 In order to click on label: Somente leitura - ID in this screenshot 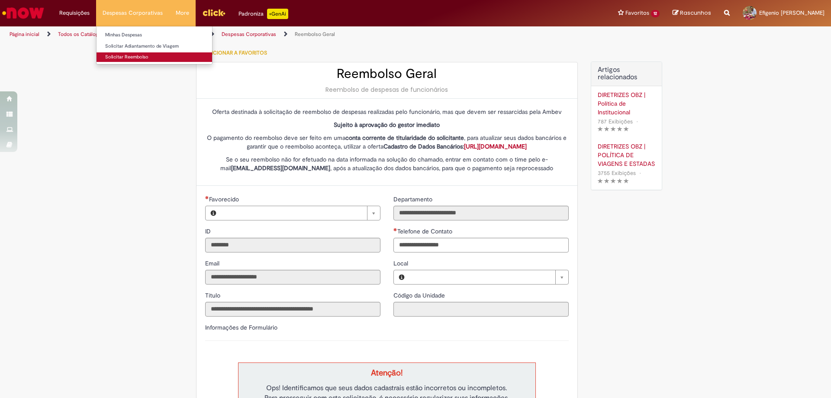, I will do `click(209, 231)`.